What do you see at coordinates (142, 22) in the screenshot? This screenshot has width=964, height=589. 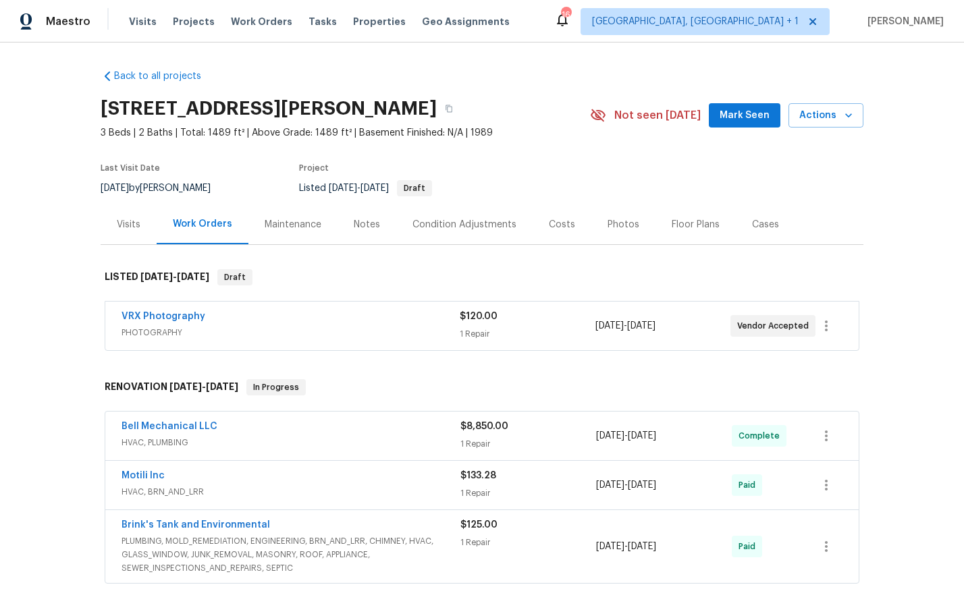 I see `span: Visits` at bounding box center [142, 22].